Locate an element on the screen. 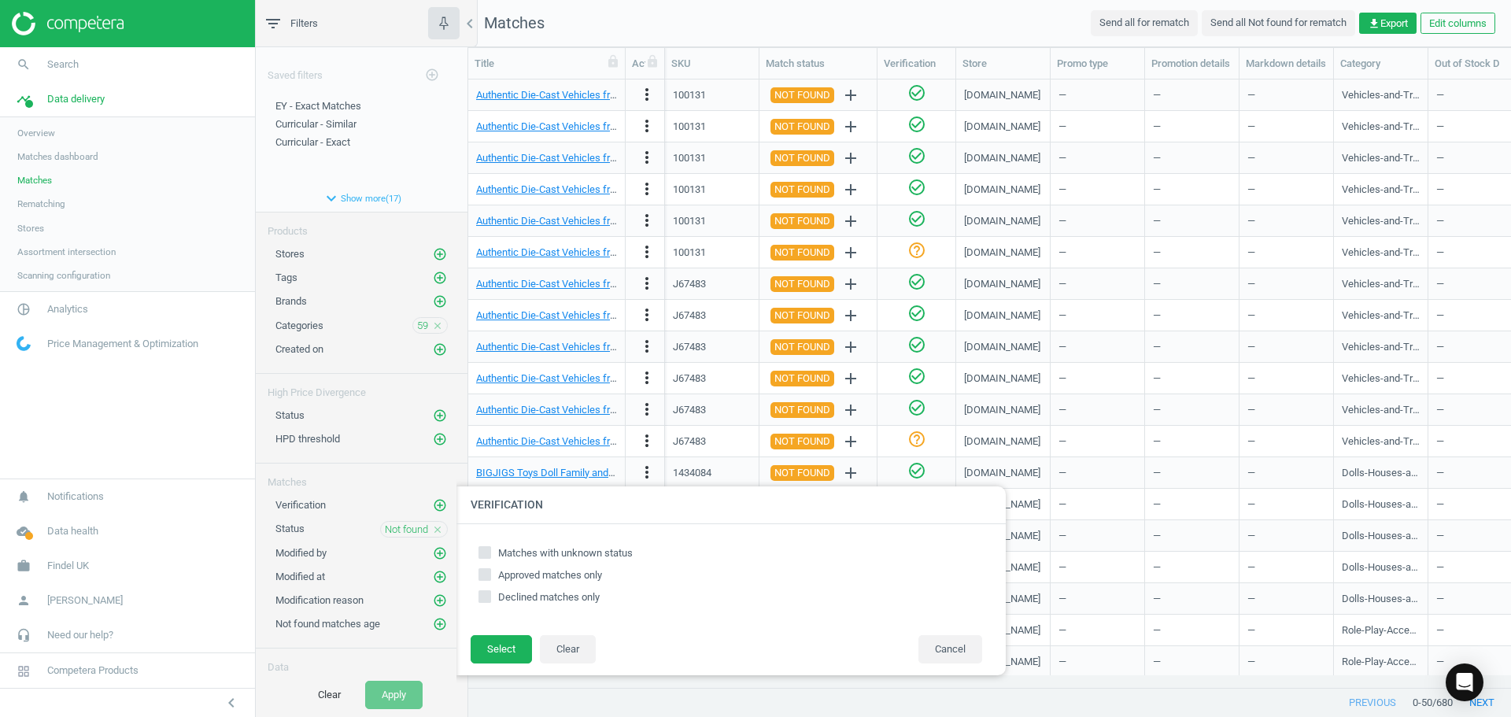 Image resolution: width=1511 pixels, height=717 pixels. div: Matches is located at coordinates (361, 476).